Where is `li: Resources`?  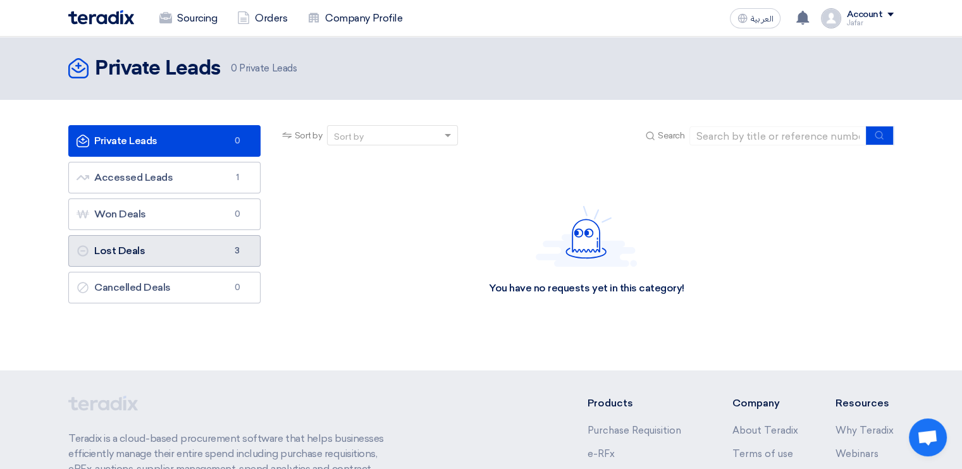 li: Resources is located at coordinates (864, 403).